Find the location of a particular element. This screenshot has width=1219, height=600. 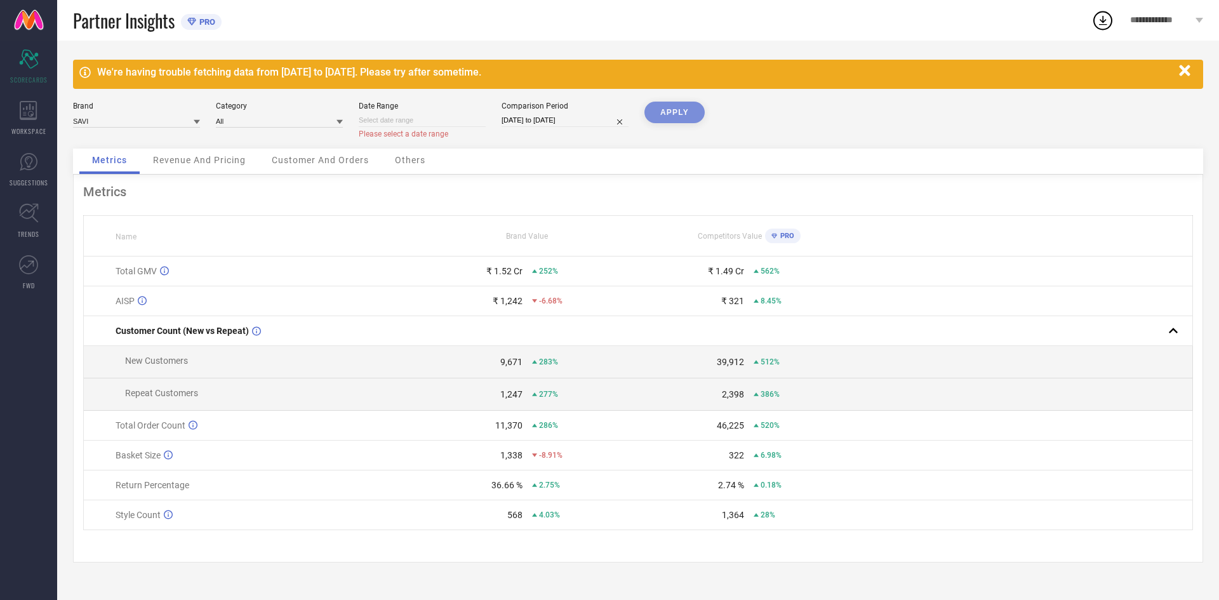

div: ₹ 321 is located at coordinates (733, 301).